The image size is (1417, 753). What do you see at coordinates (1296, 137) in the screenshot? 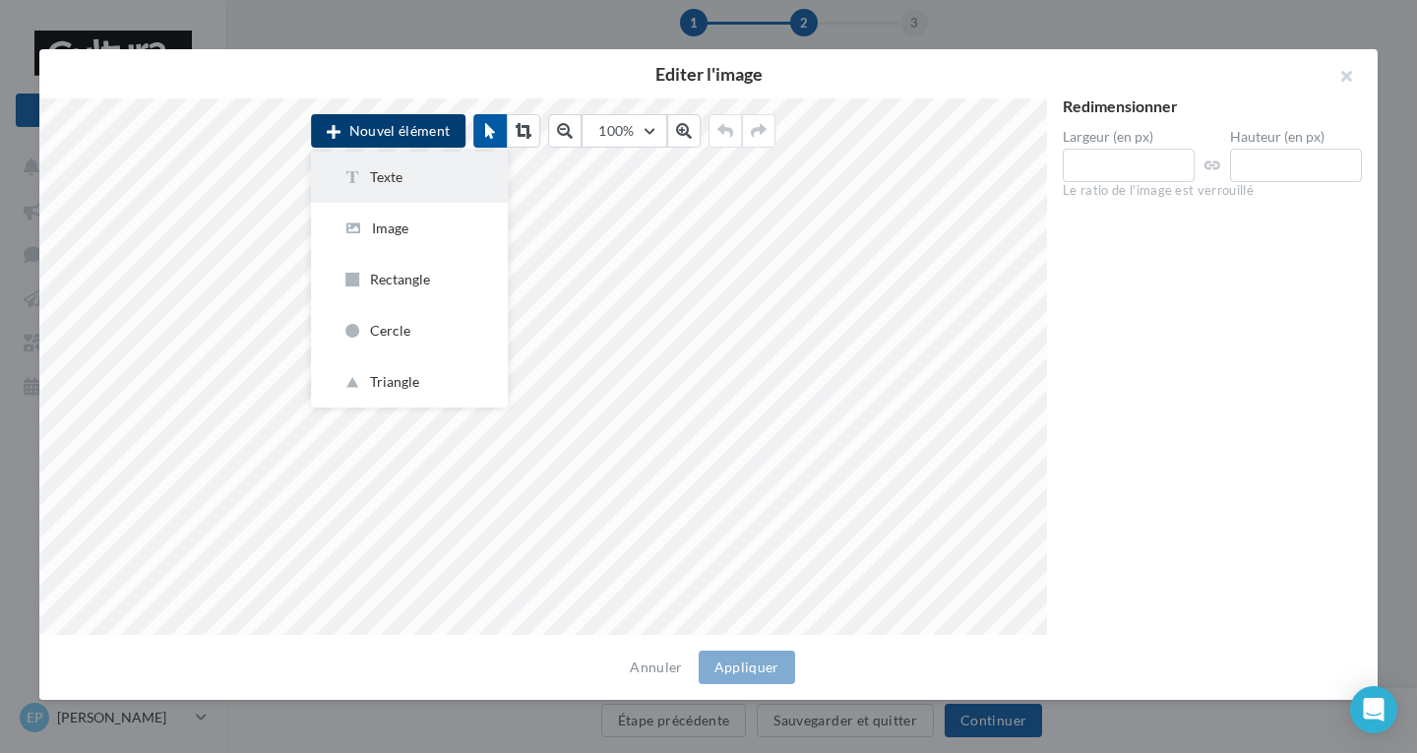
I see `label: Hauteur (en px)` at bounding box center [1296, 137].